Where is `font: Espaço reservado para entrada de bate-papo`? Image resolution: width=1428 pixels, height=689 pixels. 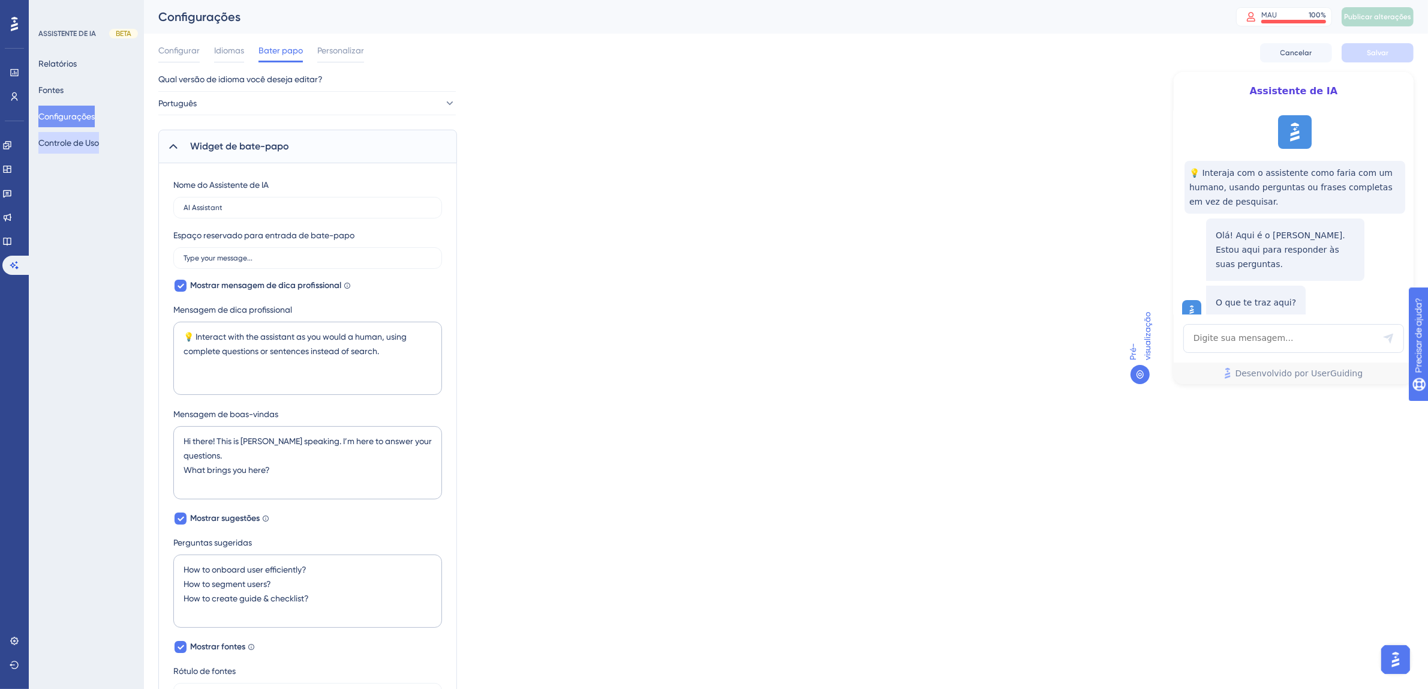
font: Espaço reservado para entrada de bate-papo is located at coordinates (264, 235).